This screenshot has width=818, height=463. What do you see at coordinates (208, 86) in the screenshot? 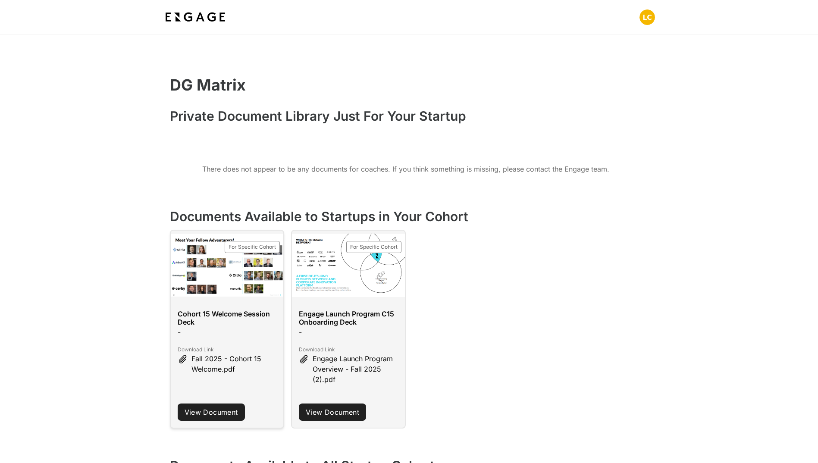
I see `h1: DG Matrix` at bounding box center [208, 86].